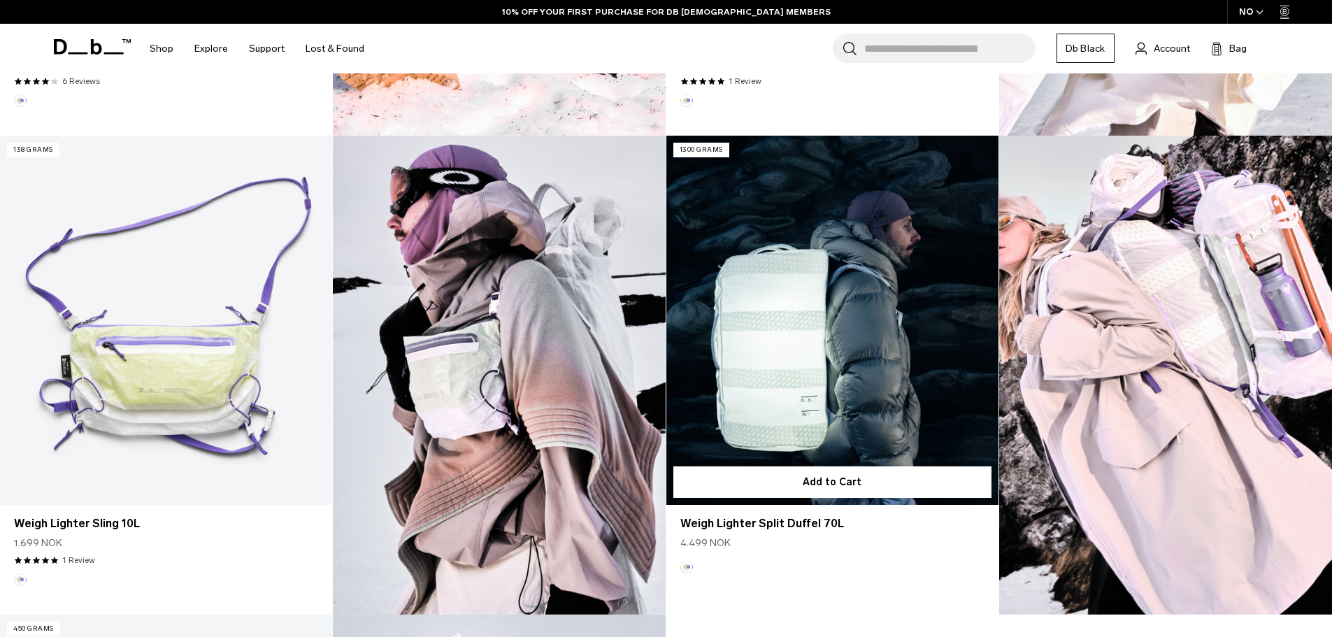 This screenshot has width=1332, height=637. What do you see at coordinates (162, 48) in the screenshot?
I see `a: Shop` at bounding box center [162, 48].